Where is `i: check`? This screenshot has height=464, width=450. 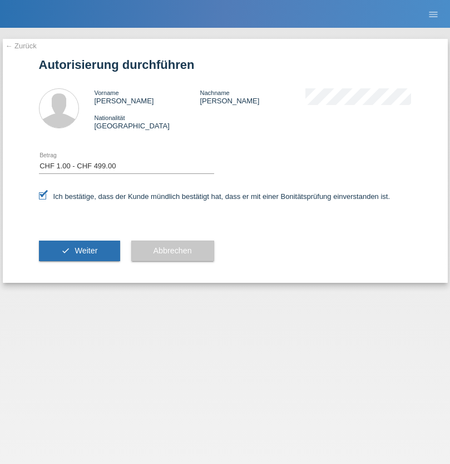 i: check is located at coordinates (66, 251).